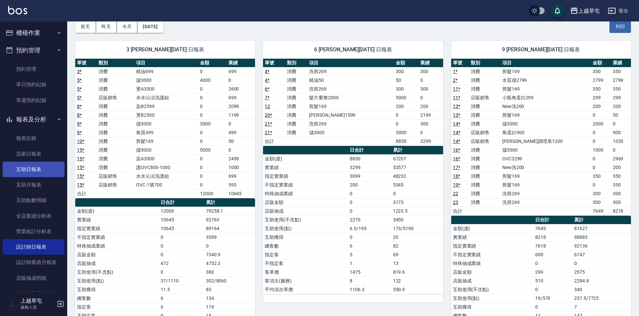 The width and height of the screenshot is (639, 316). Describe the element at coordinates (431, 115) in the screenshot. I see `td: 2199` at that location.